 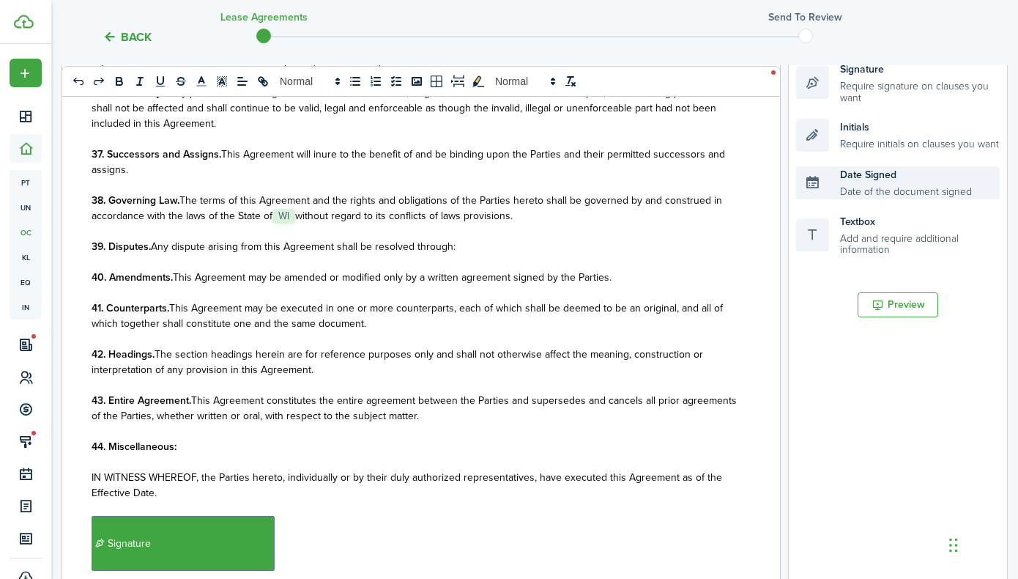 What do you see at coordinates (23, 21) in the screenshot?
I see `img: TenantCloud` at bounding box center [23, 21].